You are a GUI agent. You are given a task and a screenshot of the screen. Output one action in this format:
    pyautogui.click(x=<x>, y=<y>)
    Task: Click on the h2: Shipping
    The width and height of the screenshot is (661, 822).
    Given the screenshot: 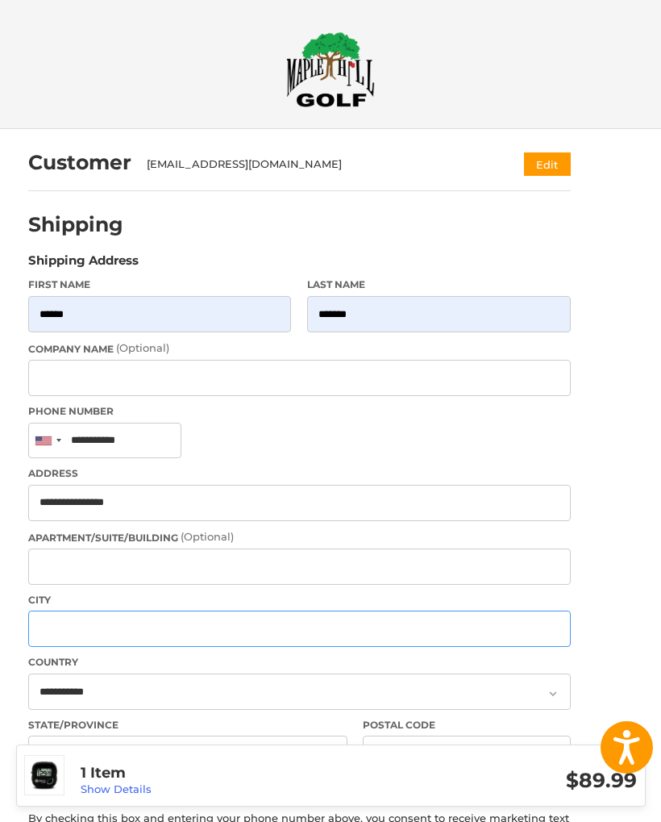 What is the action you would take?
    pyautogui.click(x=76, y=224)
    